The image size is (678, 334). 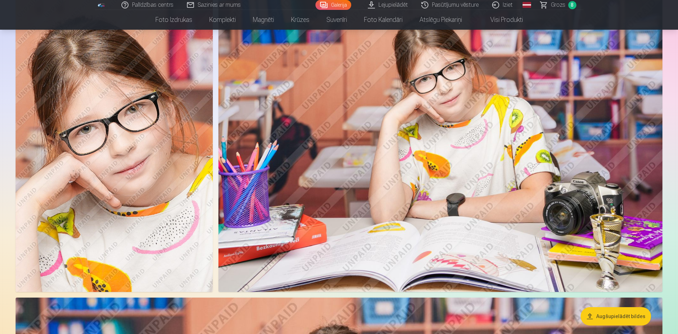 What do you see at coordinates (300, 20) in the screenshot?
I see `a: Krūzes` at bounding box center [300, 20].